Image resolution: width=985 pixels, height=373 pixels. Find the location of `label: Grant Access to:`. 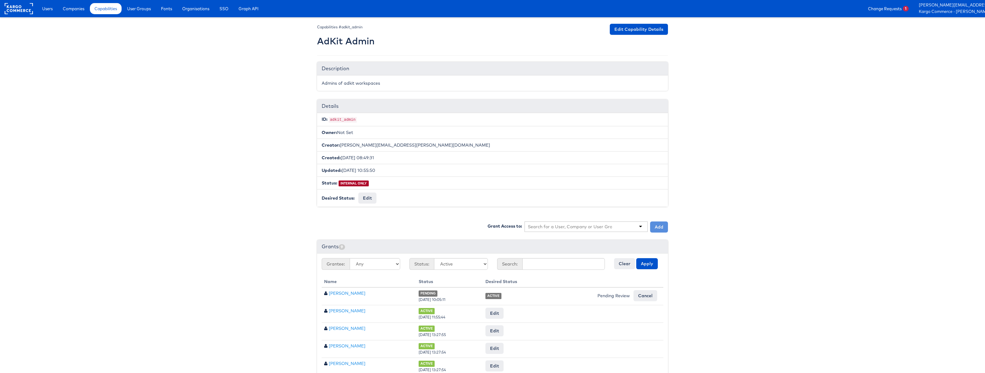

label: Grant Access to: is located at coordinates (505, 226).